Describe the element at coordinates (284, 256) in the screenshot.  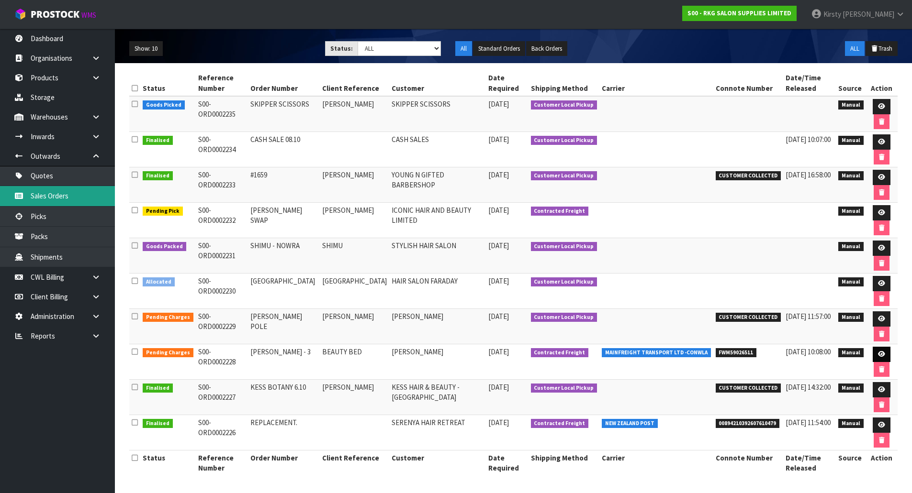
I see `td: SHIMU - NOWRA` at that location.